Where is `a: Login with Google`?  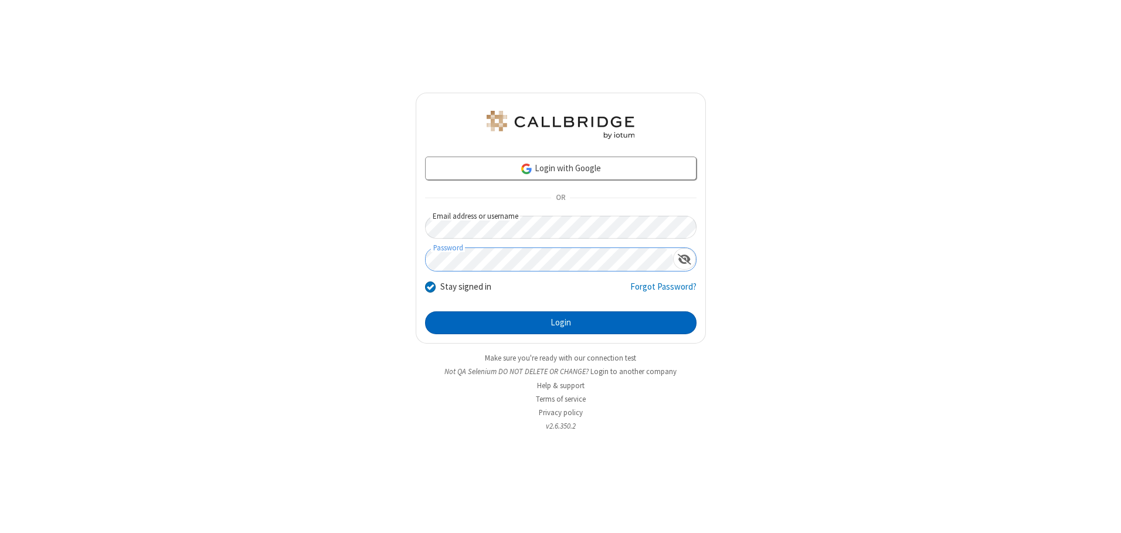 a: Login with Google is located at coordinates (561, 168).